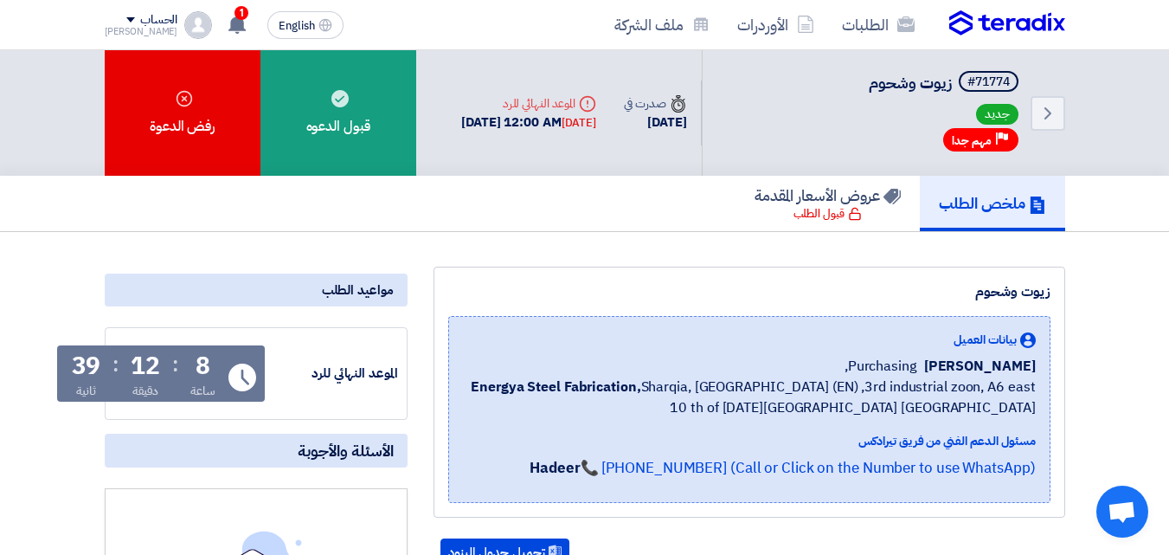  I want to click on div: رفض الدعوة, so click(183, 113).